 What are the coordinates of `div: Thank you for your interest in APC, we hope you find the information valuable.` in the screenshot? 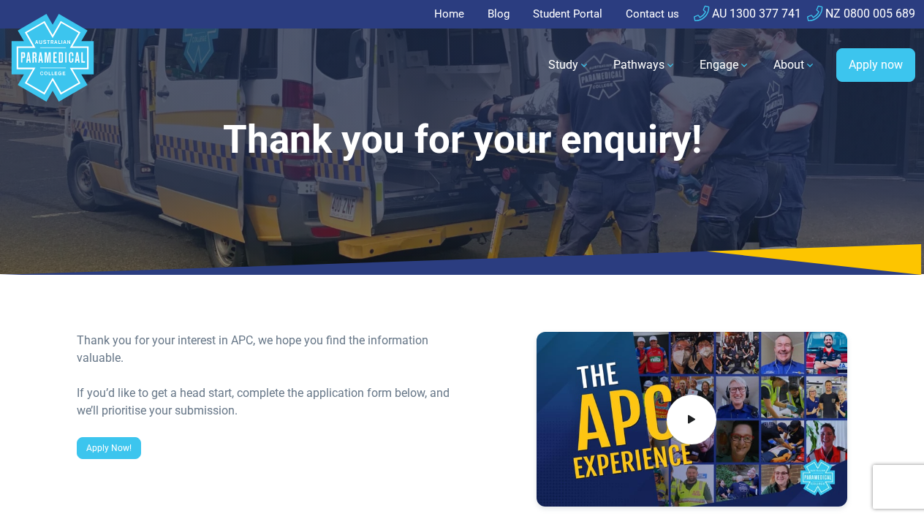 It's located at (264, 349).